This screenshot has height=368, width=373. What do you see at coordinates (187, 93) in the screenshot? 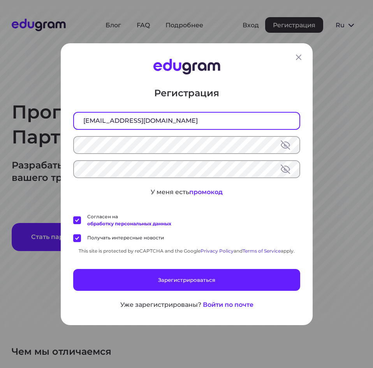
I see `p: Регистрация` at bounding box center [187, 93].